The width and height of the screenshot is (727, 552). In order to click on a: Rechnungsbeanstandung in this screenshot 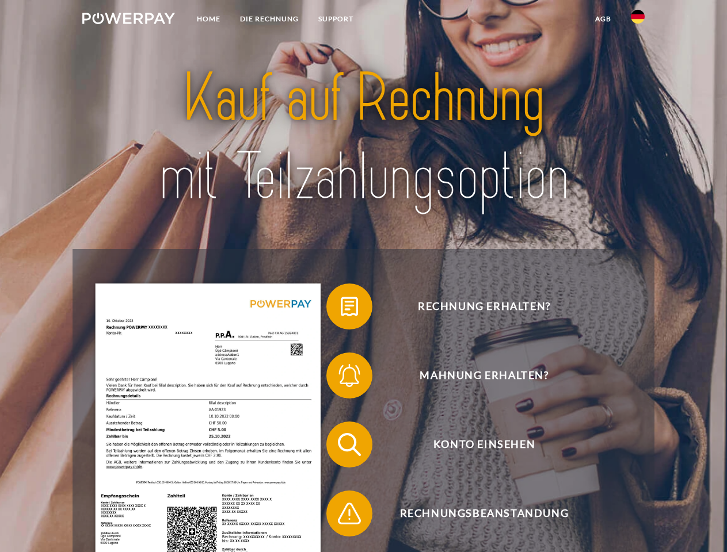, I will do `click(476, 514)`.